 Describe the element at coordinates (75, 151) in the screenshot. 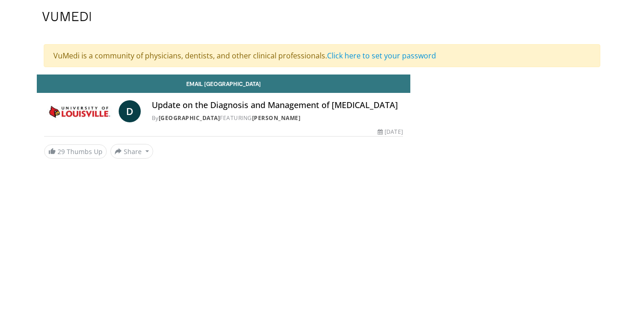

I see `a: 29 Thumbs Up` at that location.